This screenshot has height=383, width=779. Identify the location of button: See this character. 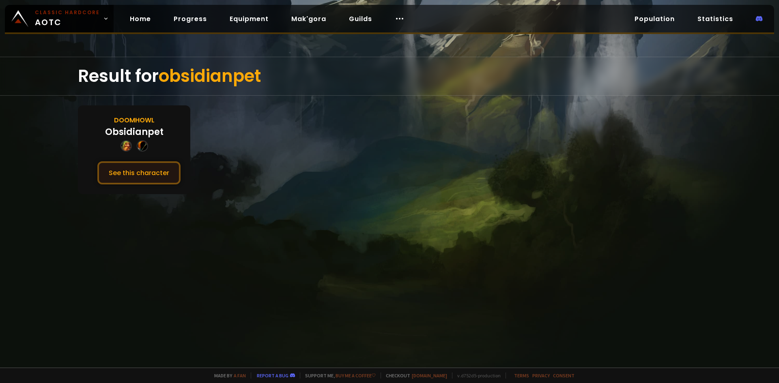
(139, 173).